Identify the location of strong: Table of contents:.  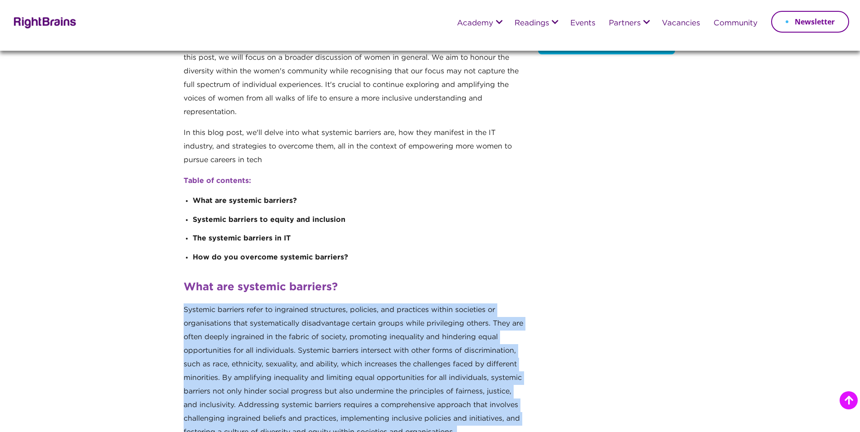
(217, 181).